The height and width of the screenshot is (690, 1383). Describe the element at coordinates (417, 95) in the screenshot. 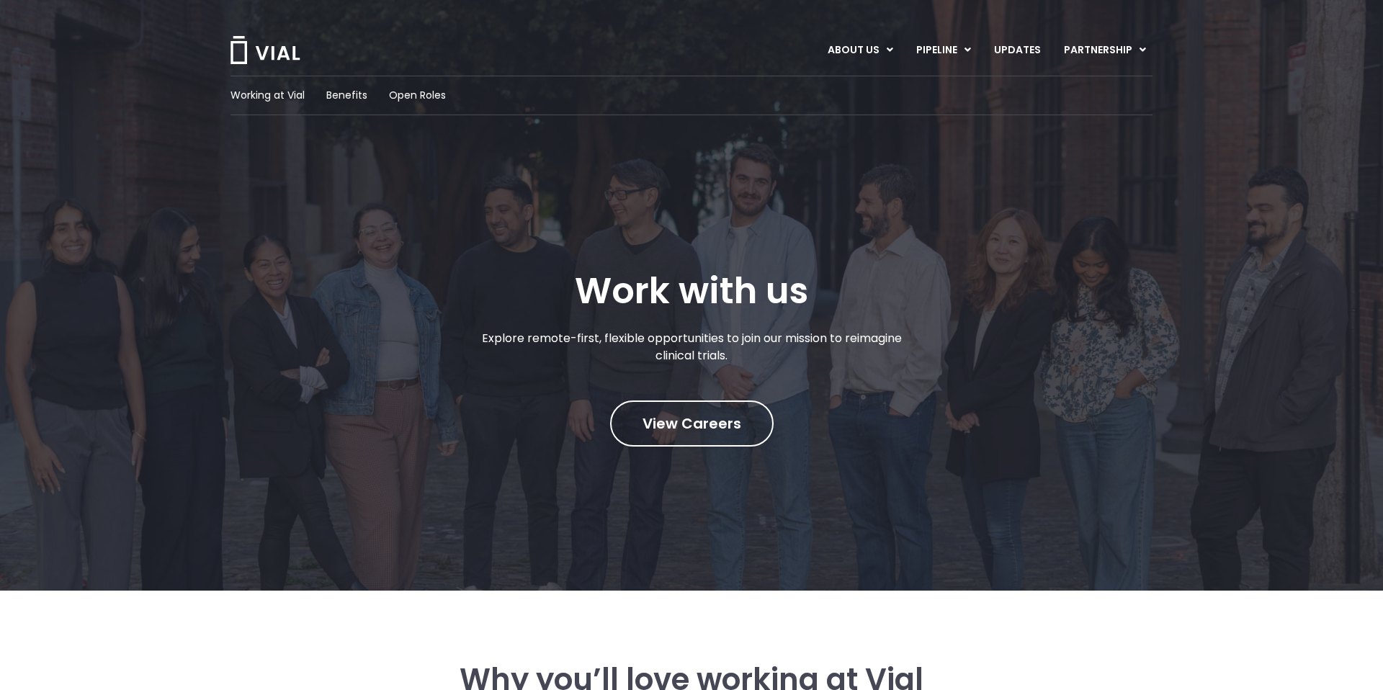

I see `a: Open Roles` at that location.